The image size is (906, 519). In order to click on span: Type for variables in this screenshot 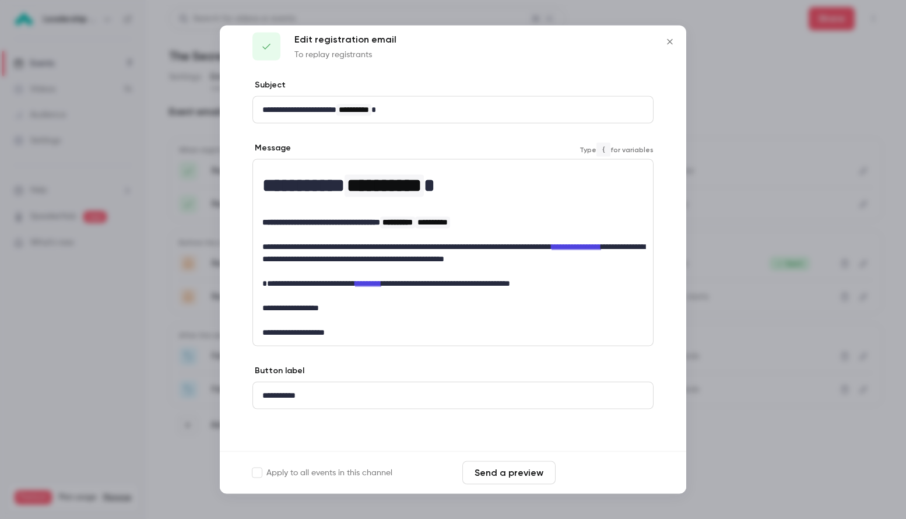, I will do `click(616, 149)`.